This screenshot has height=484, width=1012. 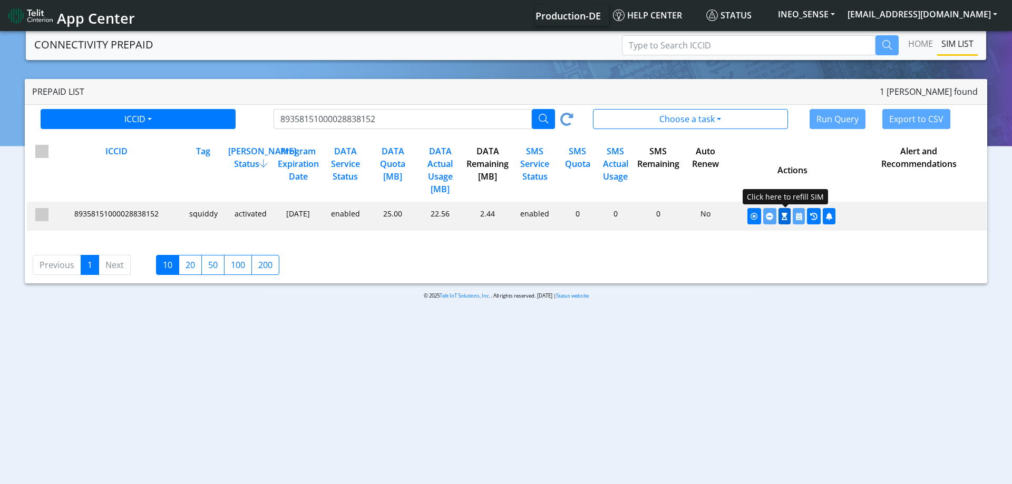 What do you see at coordinates (806, 14) in the screenshot?
I see `button: INEO_SENSE` at bounding box center [806, 14].